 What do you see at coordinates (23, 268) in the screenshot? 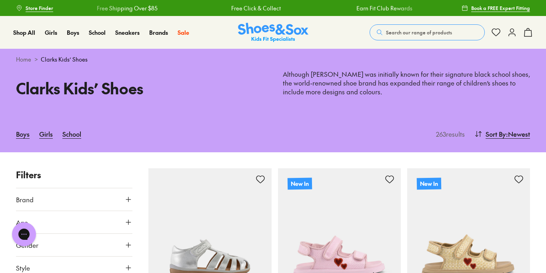
I see `span: Style` at bounding box center [23, 268].